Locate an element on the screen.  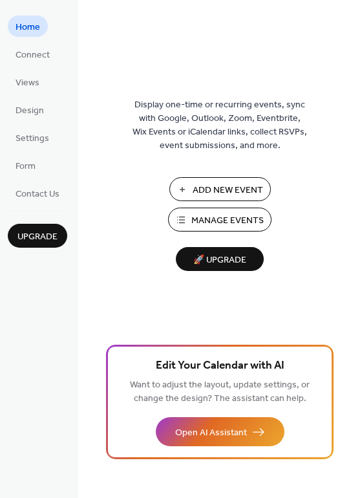
a: Views is located at coordinates (27, 81).